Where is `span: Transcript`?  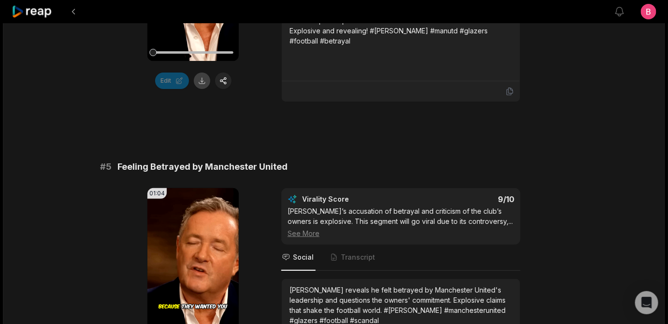
span: Transcript is located at coordinates (357, 257).